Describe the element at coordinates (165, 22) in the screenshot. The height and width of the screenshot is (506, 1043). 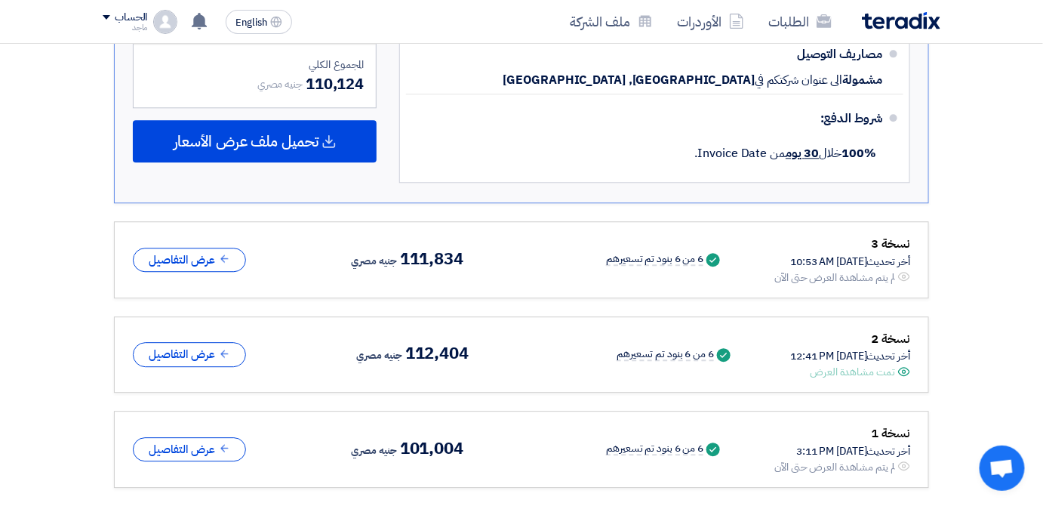
I see `img: profile_test.png` at that location.